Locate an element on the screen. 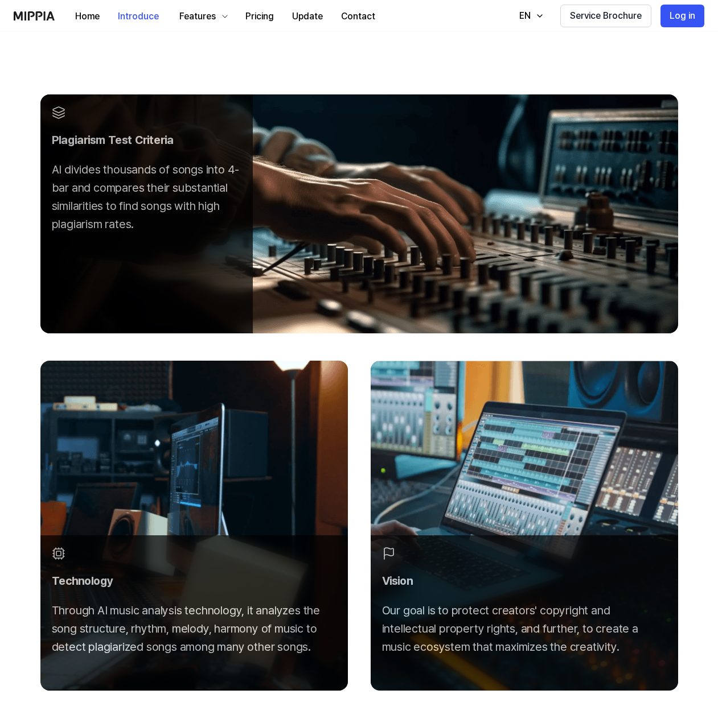 The image size is (718, 727). a: Pricing is located at coordinates (259, 17).